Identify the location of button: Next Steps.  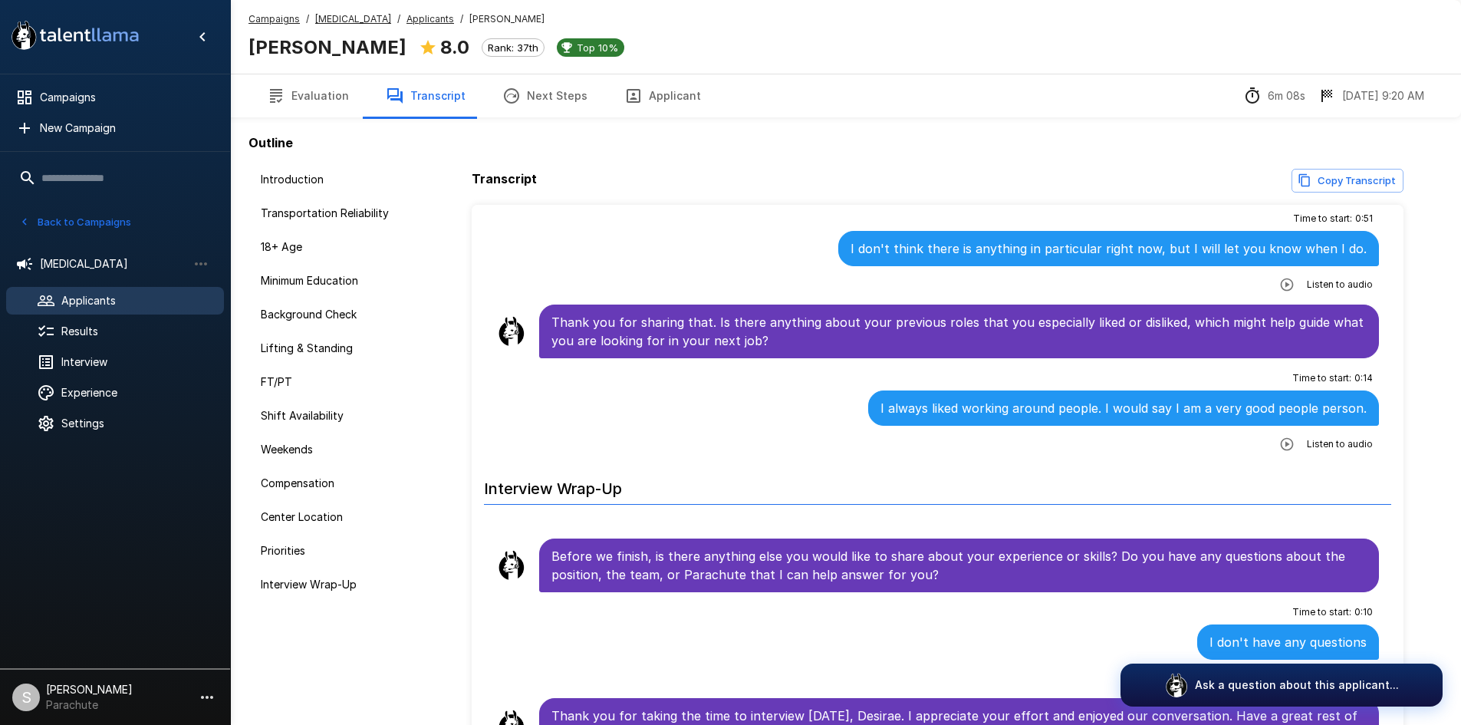
(545, 96).